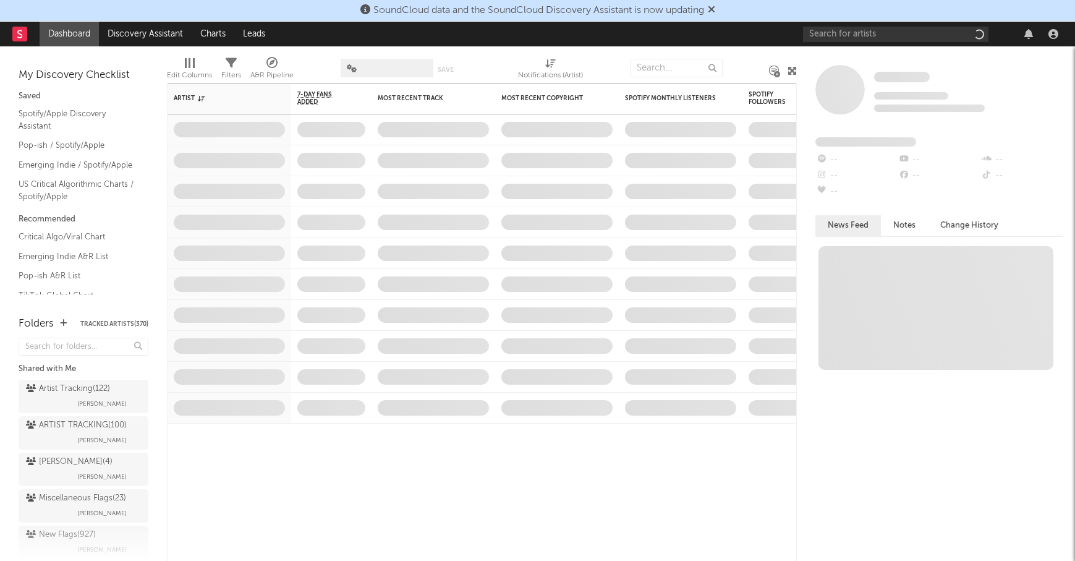 The image size is (1075, 561). I want to click on a: Spotify/Apple Discovery Assistant, so click(77, 119).